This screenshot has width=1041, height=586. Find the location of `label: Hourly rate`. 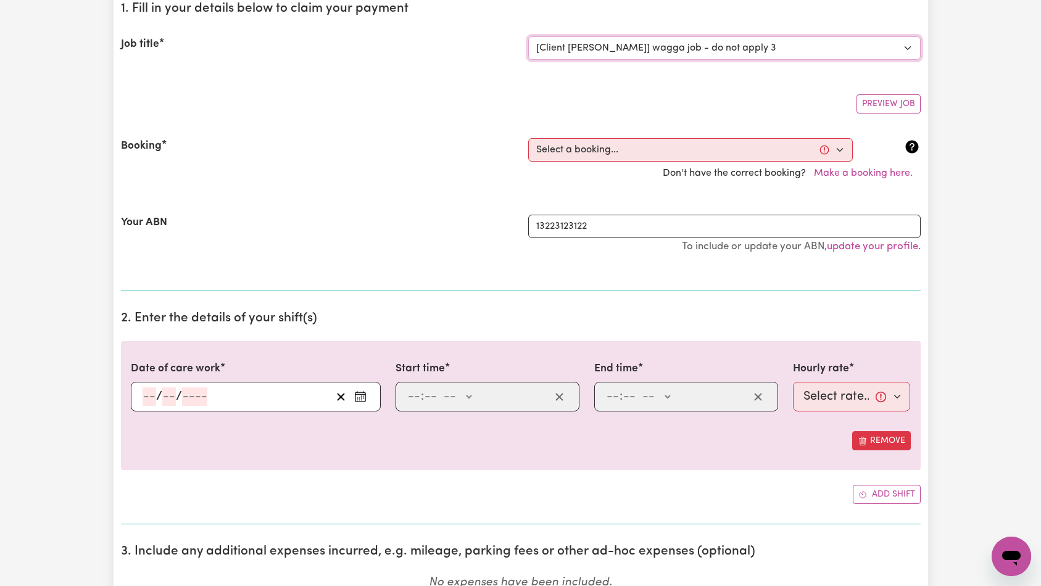

label: Hourly rate is located at coordinates (820, 369).